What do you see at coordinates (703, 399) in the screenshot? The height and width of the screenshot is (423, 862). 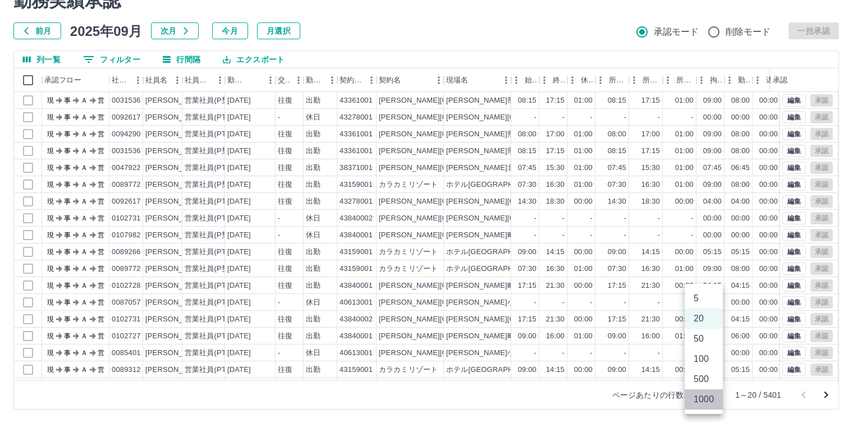 I see `li: 1000` at bounding box center [703, 399].